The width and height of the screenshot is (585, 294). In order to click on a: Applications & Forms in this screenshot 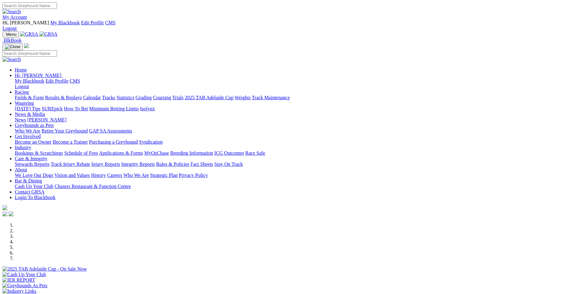, I will do `click(121, 153)`.